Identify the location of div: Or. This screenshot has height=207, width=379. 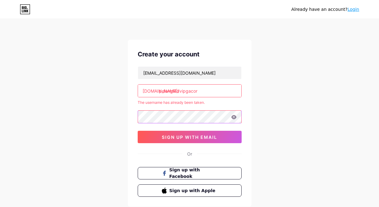
(190, 154).